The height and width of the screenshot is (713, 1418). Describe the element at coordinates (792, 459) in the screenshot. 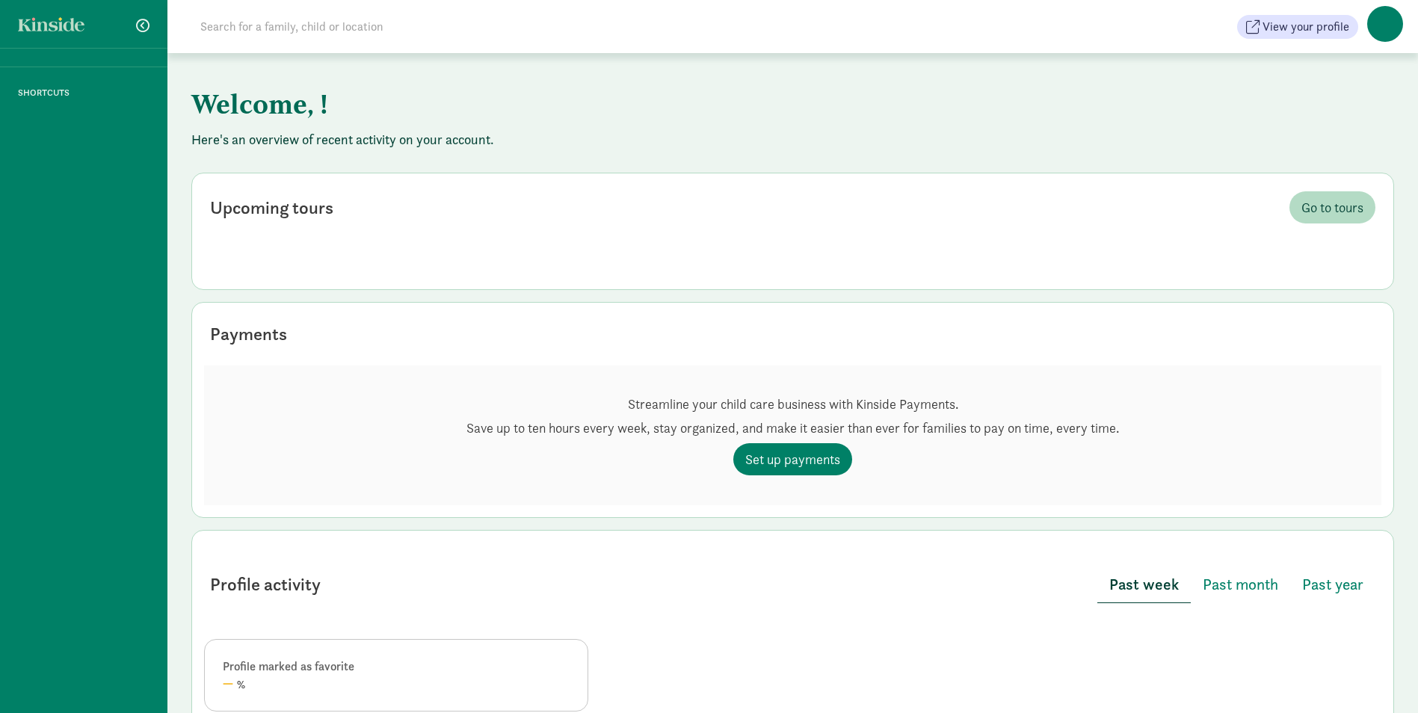

I see `a: Set up payments` at that location.